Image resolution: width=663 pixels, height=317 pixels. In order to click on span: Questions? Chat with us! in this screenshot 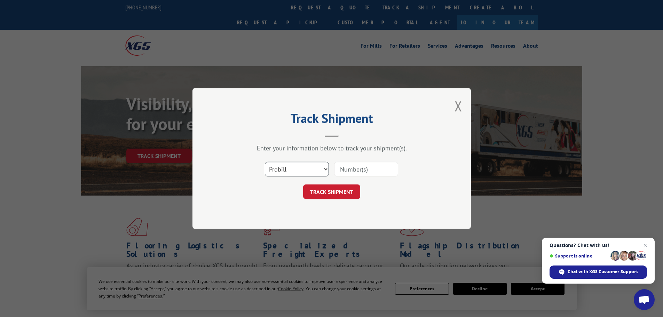, I will do `click(598, 245)`.